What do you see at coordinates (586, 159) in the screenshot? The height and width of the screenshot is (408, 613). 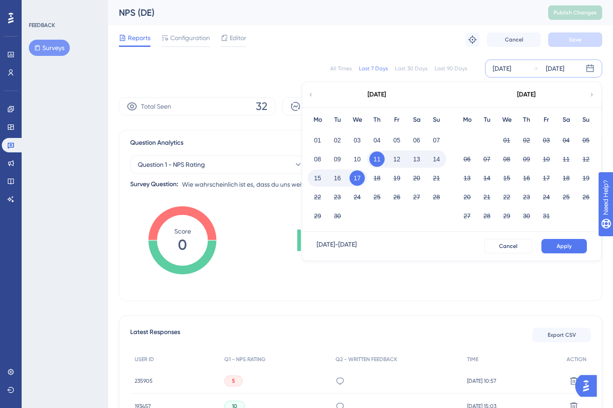 I see `button: 12` at bounding box center [586, 159].